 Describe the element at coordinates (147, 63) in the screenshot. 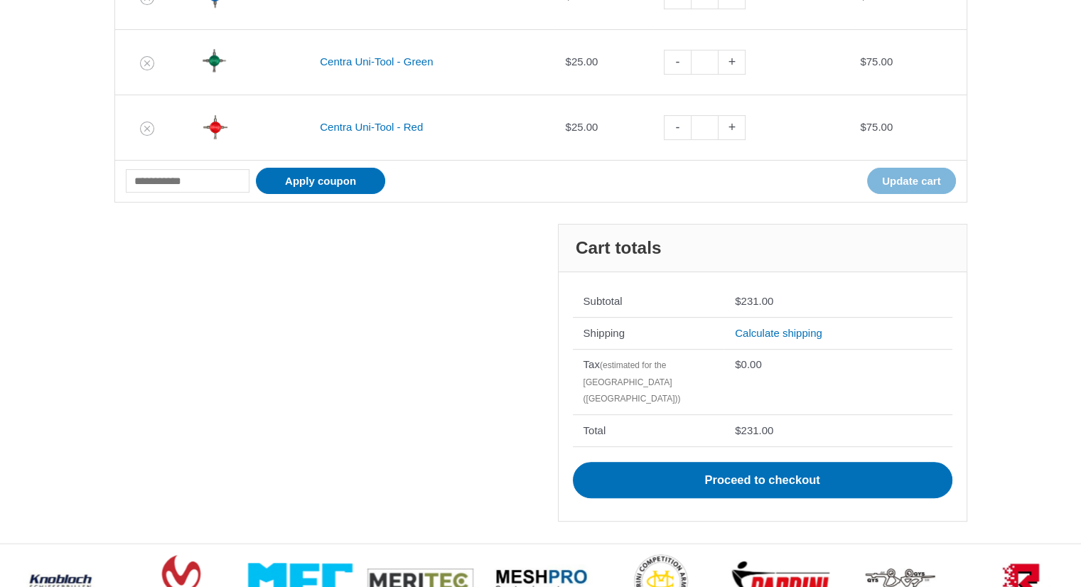

I see `a: Remove Centra Uni-Tool - Green from cart` at that location.